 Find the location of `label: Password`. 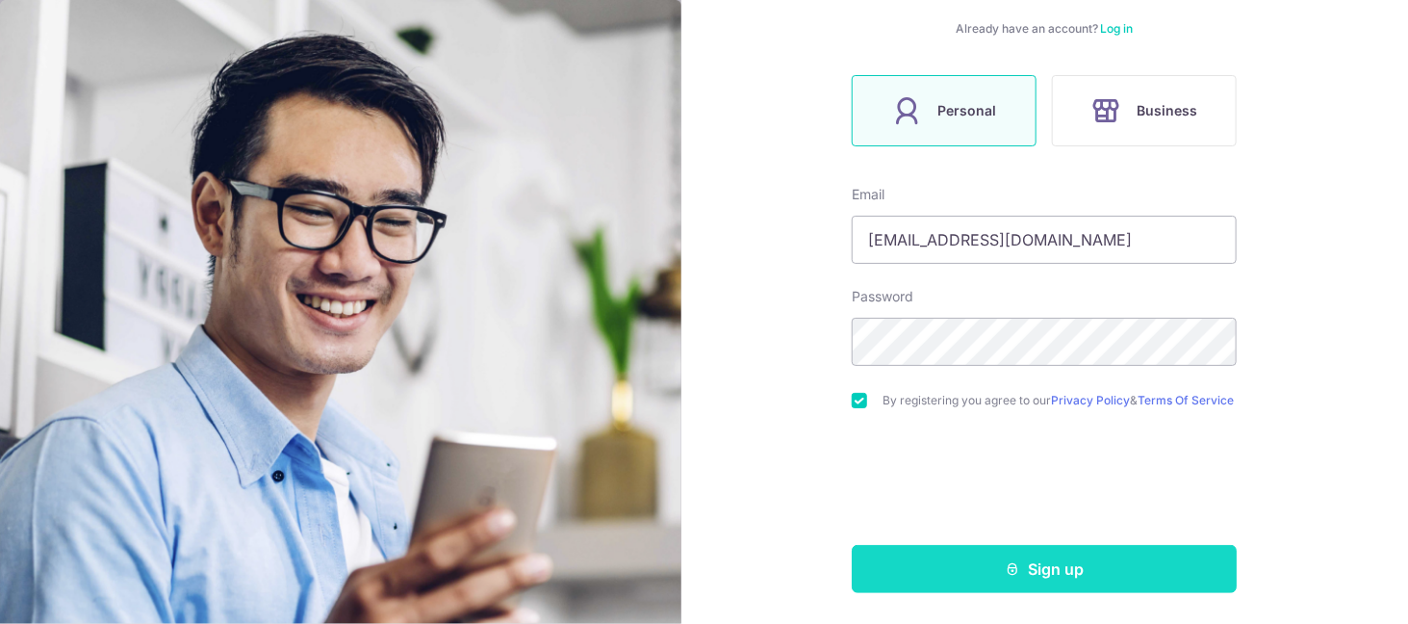

label: Password is located at coordinates (883, 297).